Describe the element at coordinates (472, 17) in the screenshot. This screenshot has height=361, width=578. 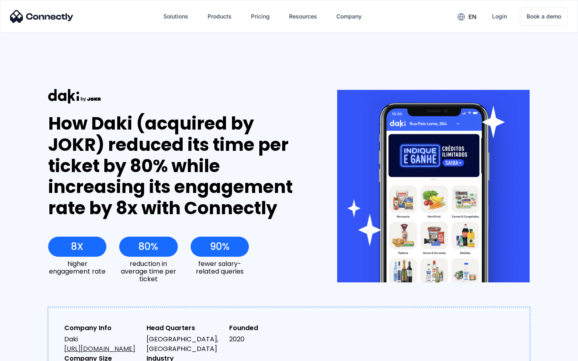
I see `div: en` at that location.